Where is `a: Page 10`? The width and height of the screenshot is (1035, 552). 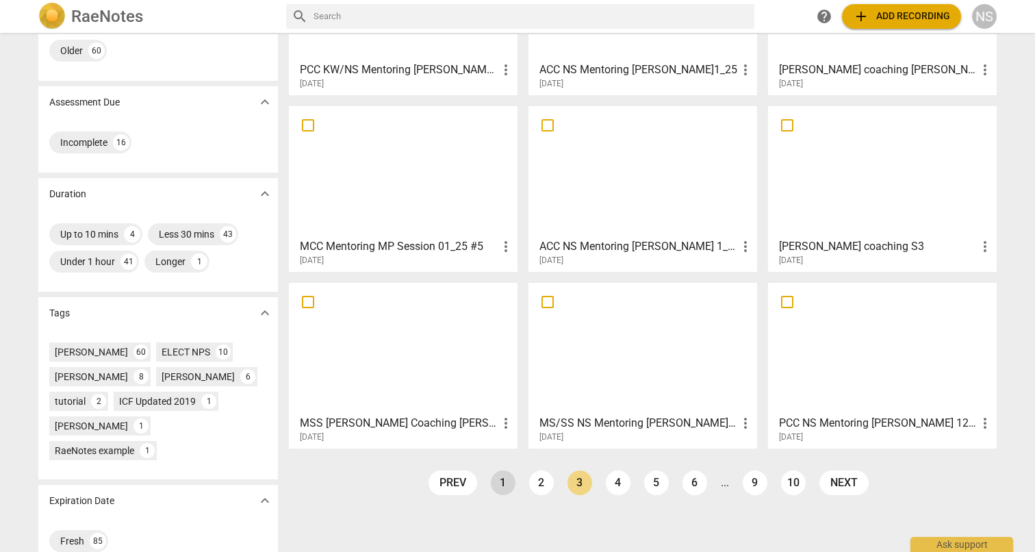
a: Page 10 is located at coordinates (793, 483).